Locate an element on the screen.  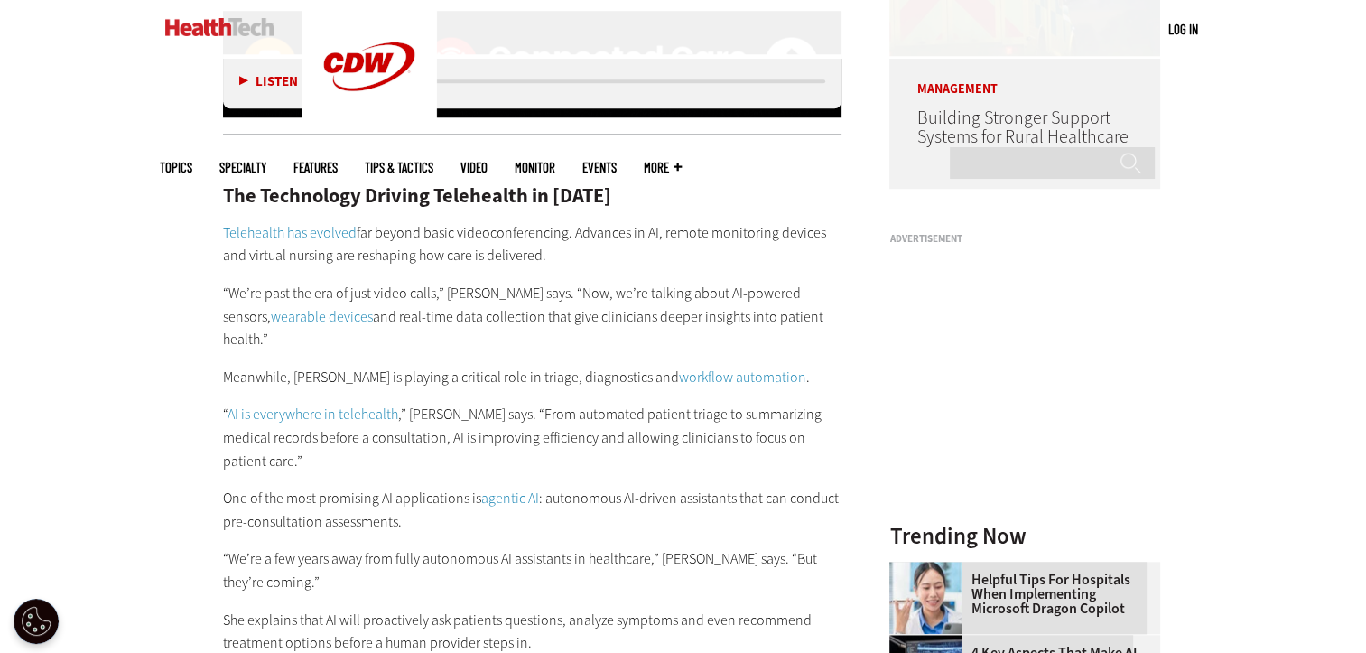
img: Home is located at coordinates (219, 27).